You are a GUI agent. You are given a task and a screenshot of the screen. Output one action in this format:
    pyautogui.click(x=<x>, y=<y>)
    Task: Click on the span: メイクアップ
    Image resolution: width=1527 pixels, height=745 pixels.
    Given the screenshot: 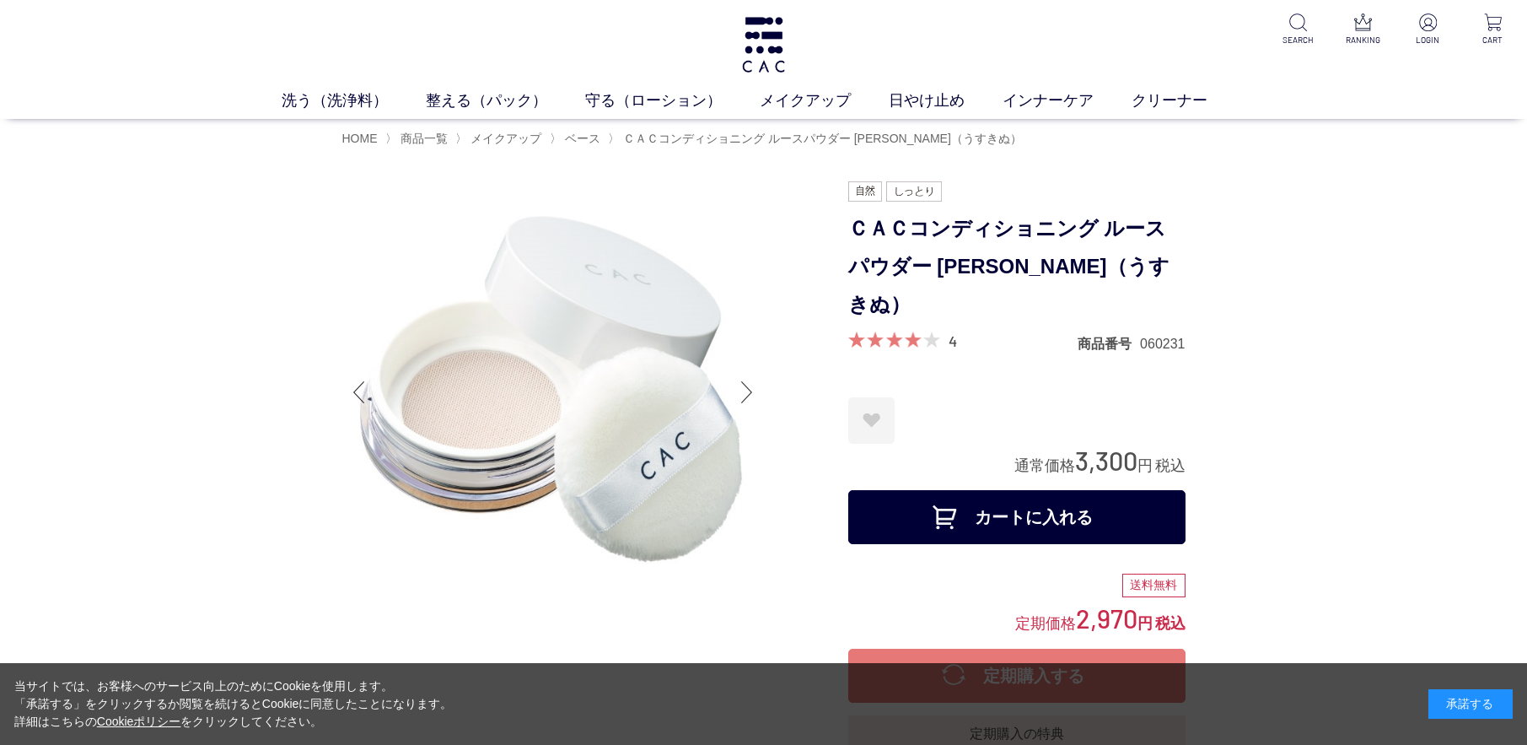 What is the action you would take?
    pyautogui.click(x=506, y=138)
    